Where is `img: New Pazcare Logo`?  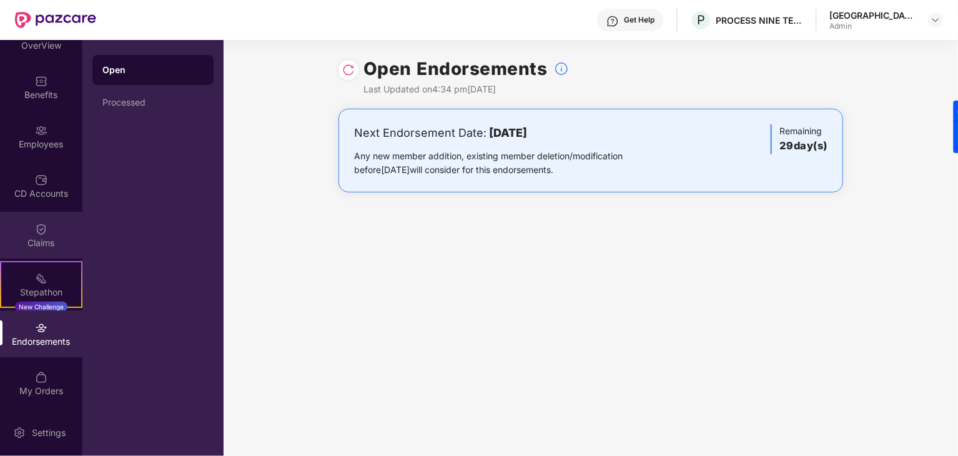
img: New Pazcare Logo is located at coordinates (56, 20).